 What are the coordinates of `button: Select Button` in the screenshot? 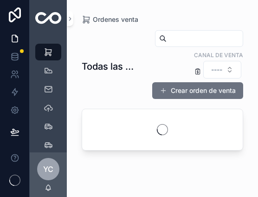 It's located at (223, 70).